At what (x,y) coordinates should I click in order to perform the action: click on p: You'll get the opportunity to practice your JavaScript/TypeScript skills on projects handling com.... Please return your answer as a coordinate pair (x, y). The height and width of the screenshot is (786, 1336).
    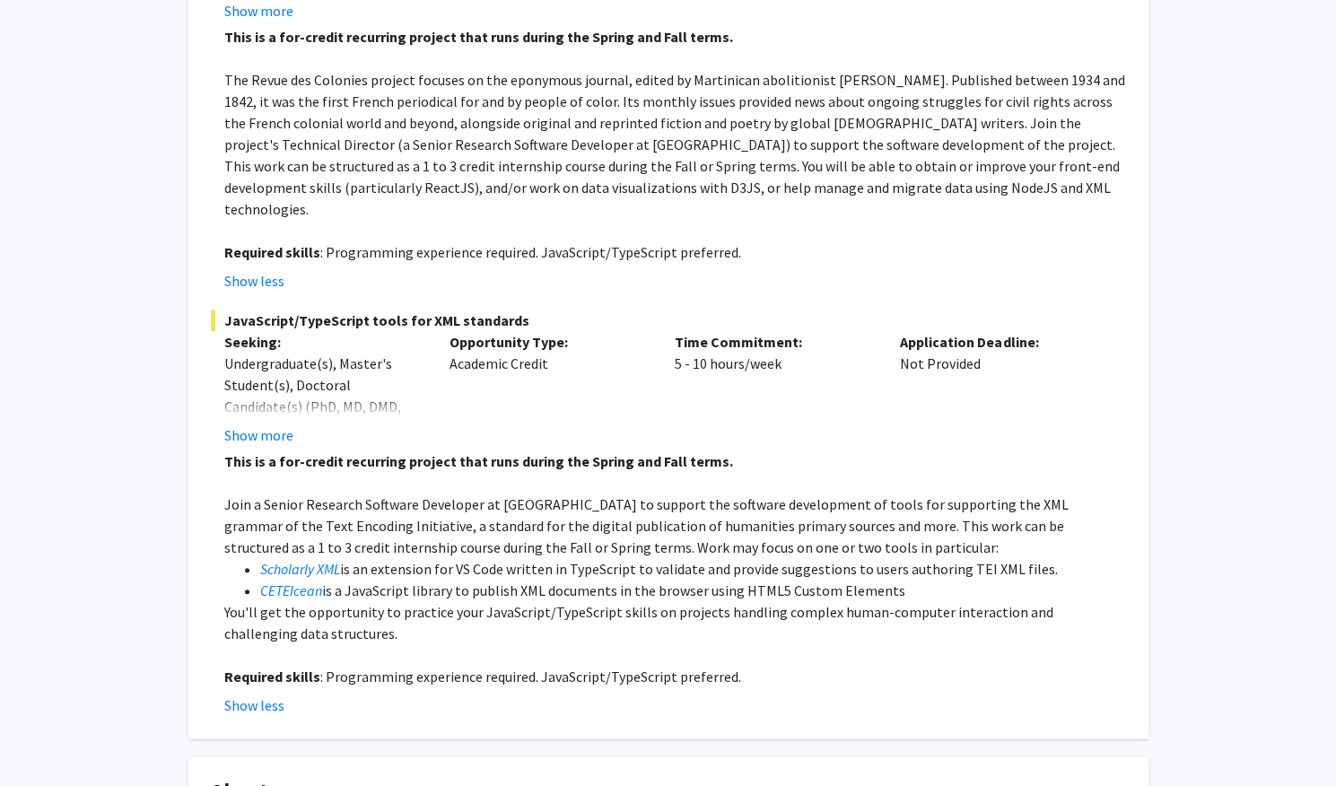
    Looking at the image, I should click on (675, 623).